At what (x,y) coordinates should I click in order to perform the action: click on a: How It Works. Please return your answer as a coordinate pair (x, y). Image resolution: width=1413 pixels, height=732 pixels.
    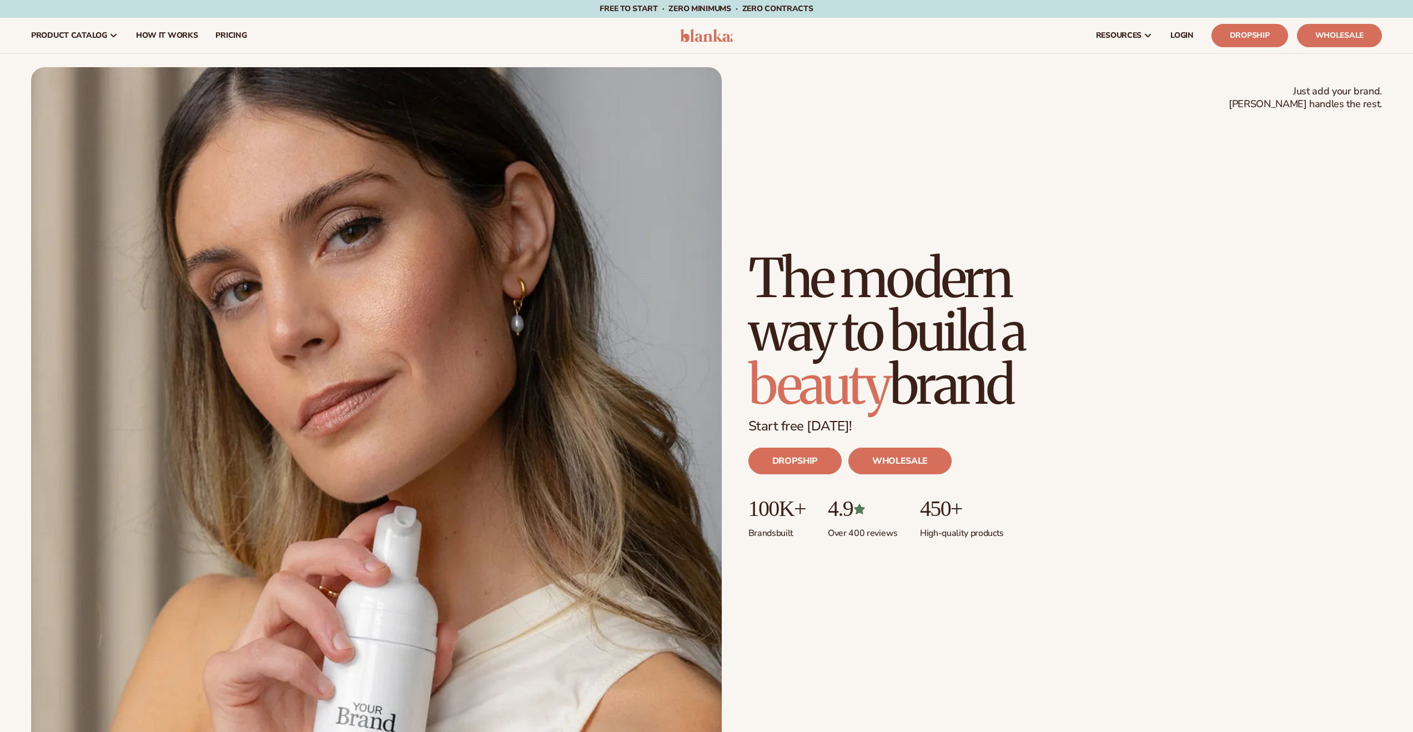
    Looking at the image, I should click on (167, 36).